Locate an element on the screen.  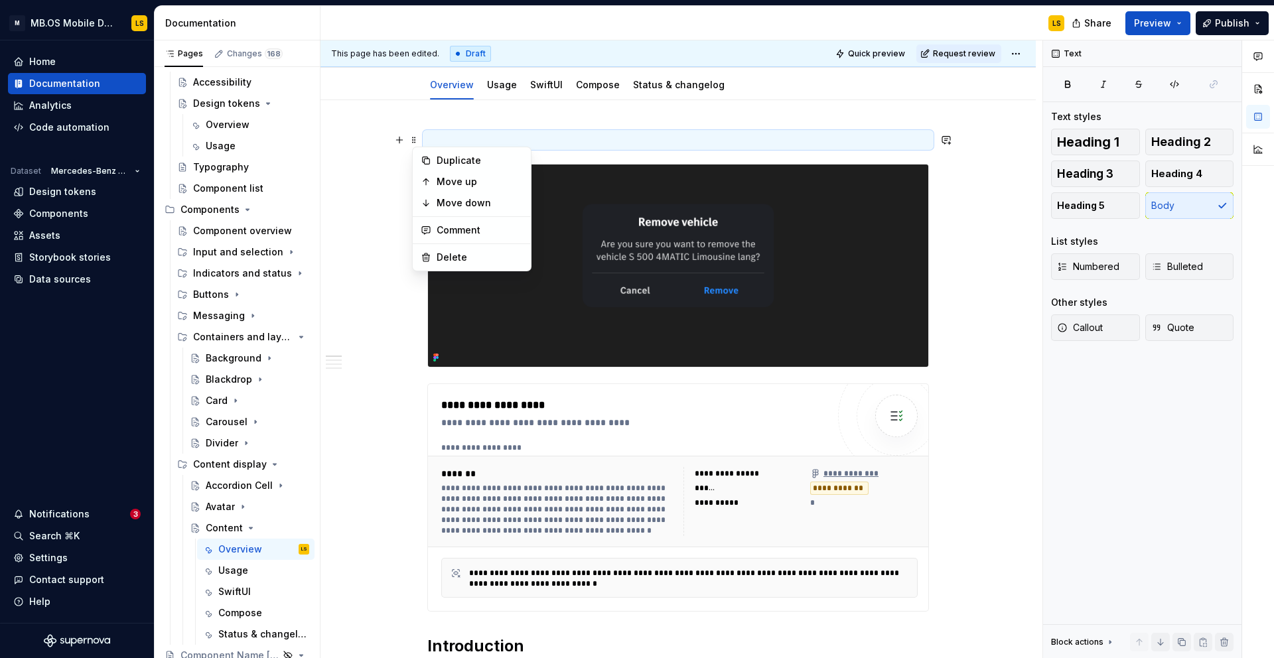
button: Share is located at coordinates (1092, 23).